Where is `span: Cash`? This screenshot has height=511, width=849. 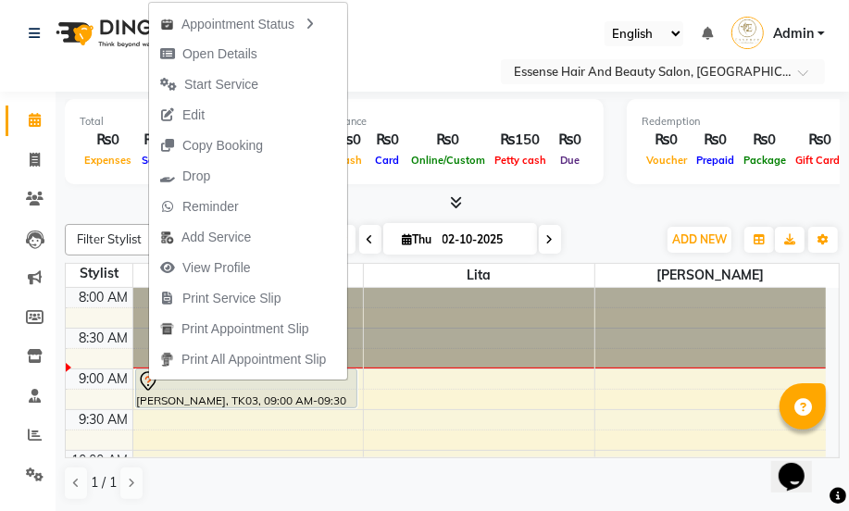 span: Cash is located at coordinates (350, 160).